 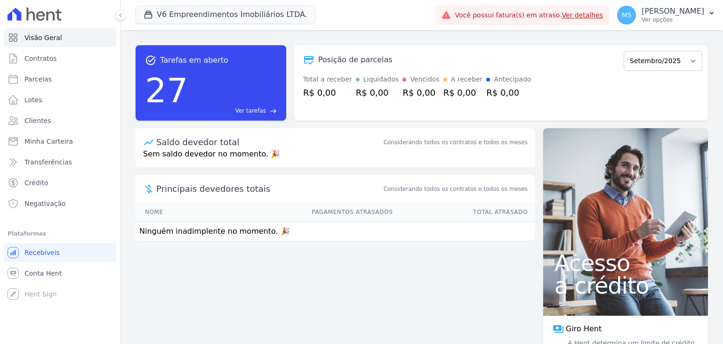 I want to click on a: Visão Geral, so click(x=60, y=38).